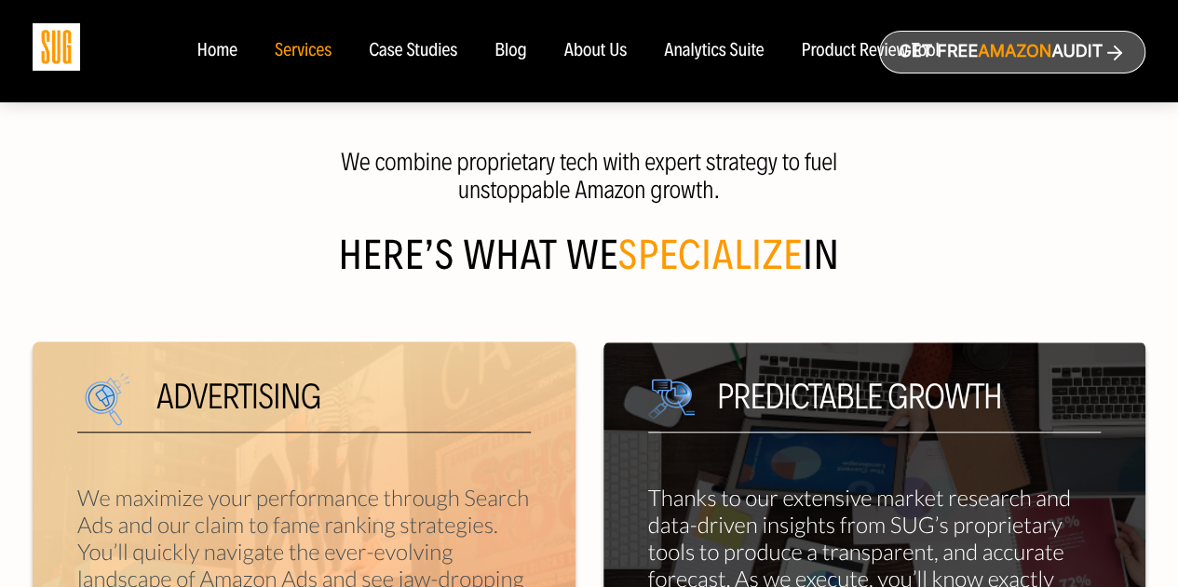  I want to click on div: About Us, so click(596, 51).